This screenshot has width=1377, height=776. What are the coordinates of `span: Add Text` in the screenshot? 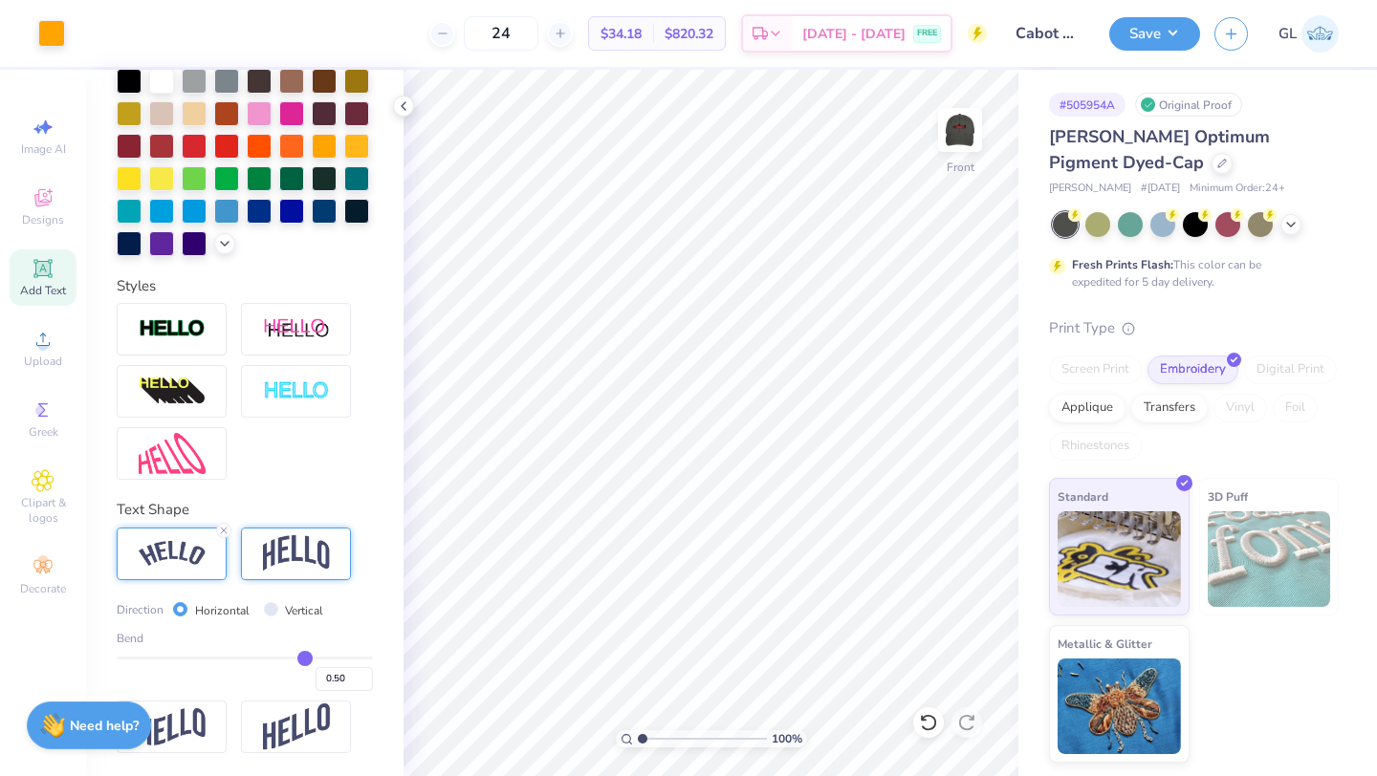 It's located at (43, 291).